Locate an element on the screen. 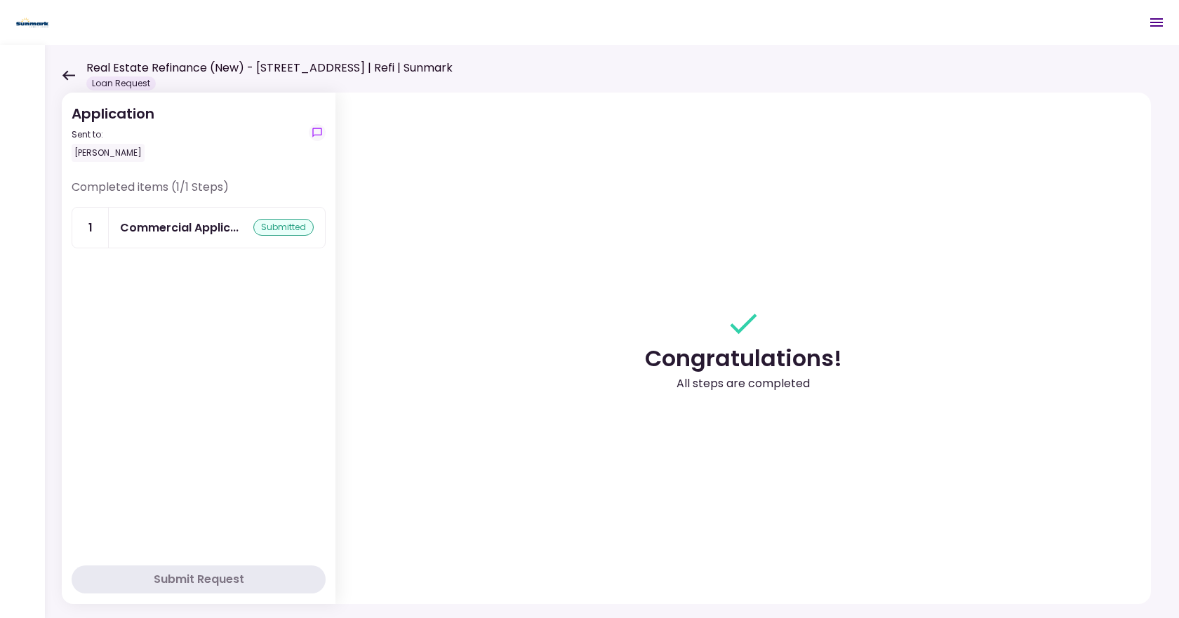  div: Application is located at coordinates (113, 133).